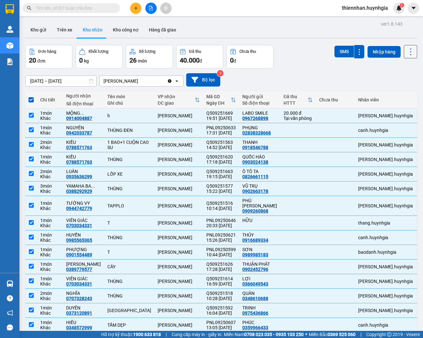 The width and height of the screenshot is (423, 338). I want to click on div: Người nhận, so click(83, 96).